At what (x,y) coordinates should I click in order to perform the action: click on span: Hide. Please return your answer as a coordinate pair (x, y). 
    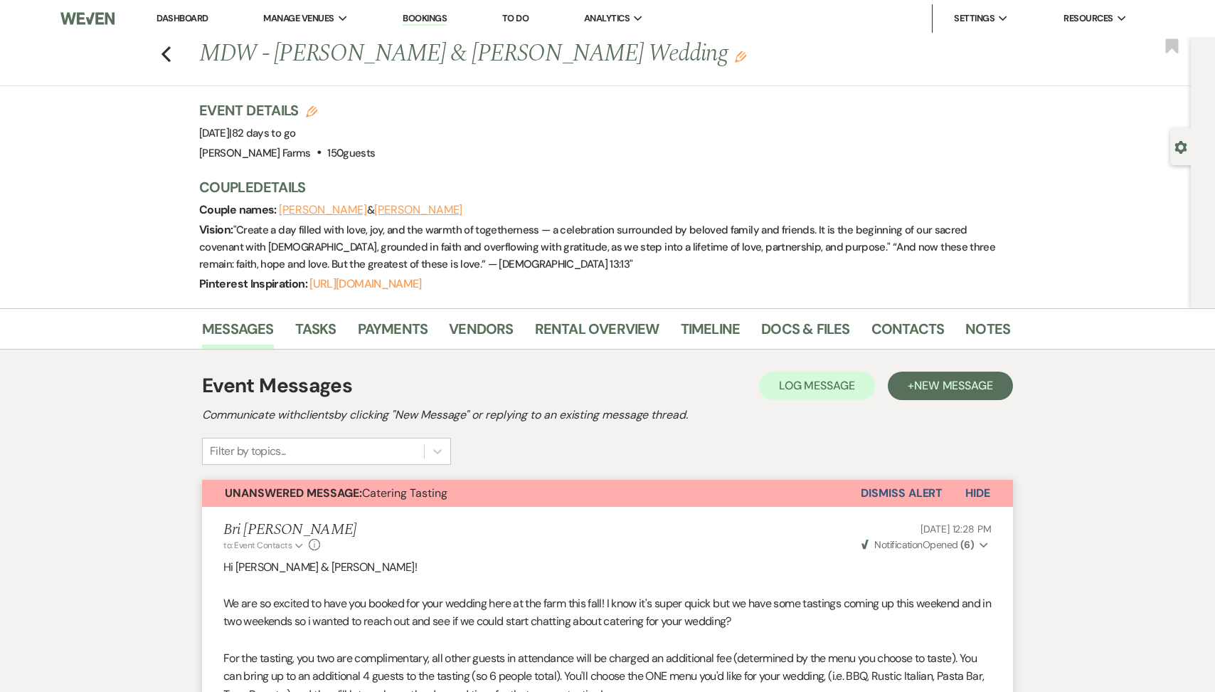
    Looking at the image, I should click on (978, 492).